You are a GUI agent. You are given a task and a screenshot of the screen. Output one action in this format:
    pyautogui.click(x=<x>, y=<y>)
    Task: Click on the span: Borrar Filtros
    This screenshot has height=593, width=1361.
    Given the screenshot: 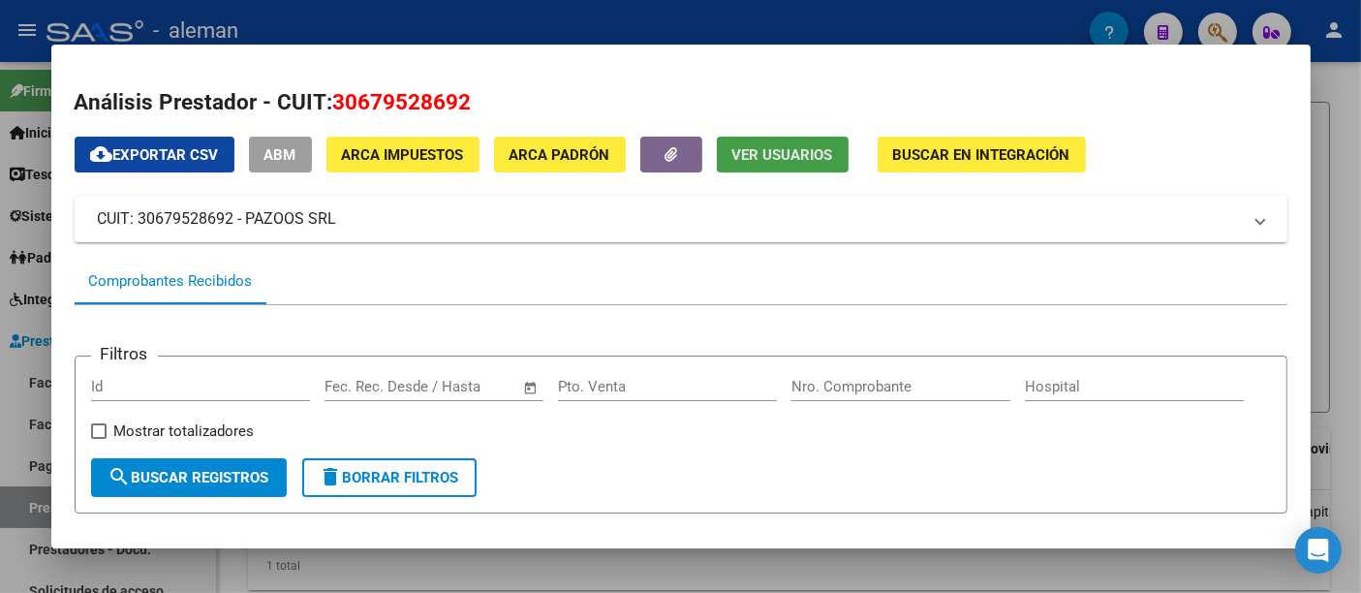 What is the action you would take?
    pyautogui.click(x=389, y=478)
    